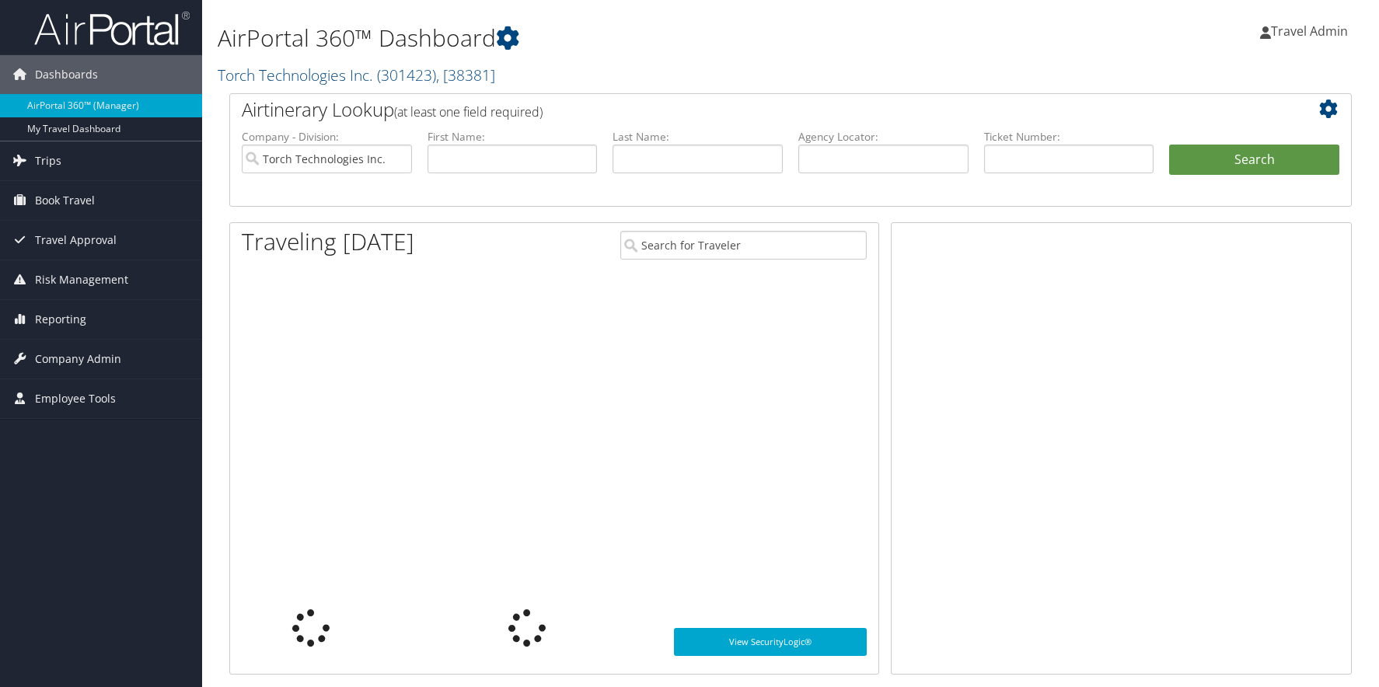 The height and width of the screenshot is (687, 1379). What do you see at coordinates (468, 112) in the screenshot?
I see `span: (at least one field required)` at bounding box center [468, 112].